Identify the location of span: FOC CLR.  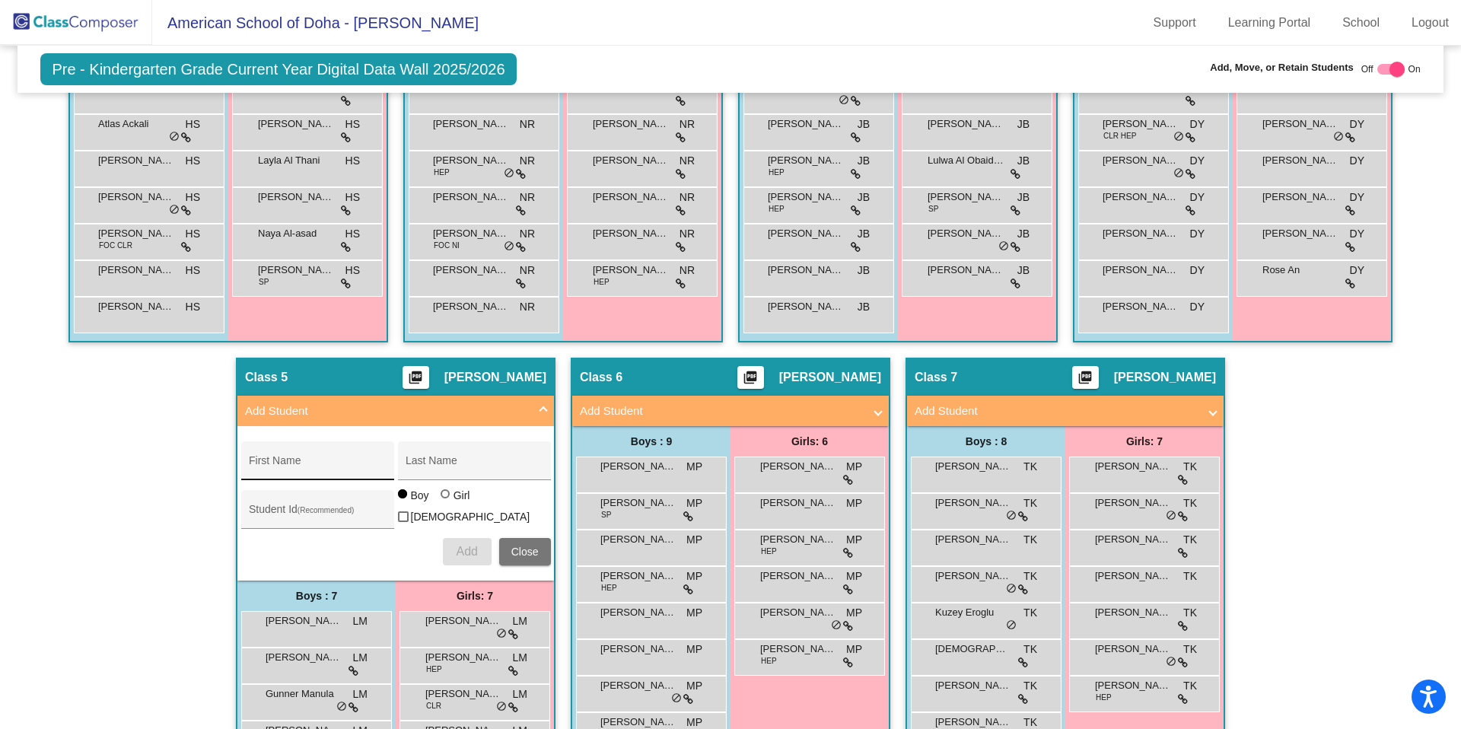
(116, 245).